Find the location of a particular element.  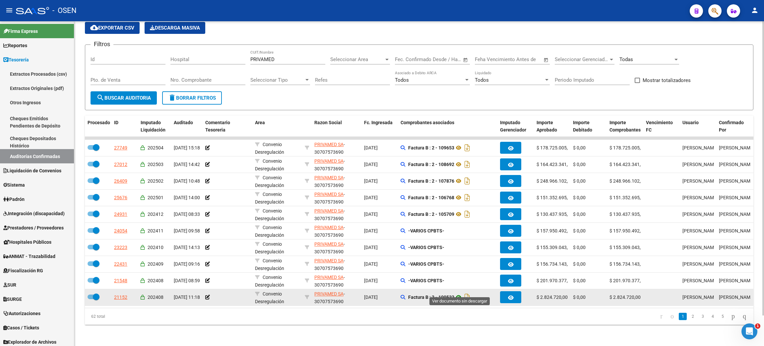

span: Firma Express is located at coordinates (21, 31).